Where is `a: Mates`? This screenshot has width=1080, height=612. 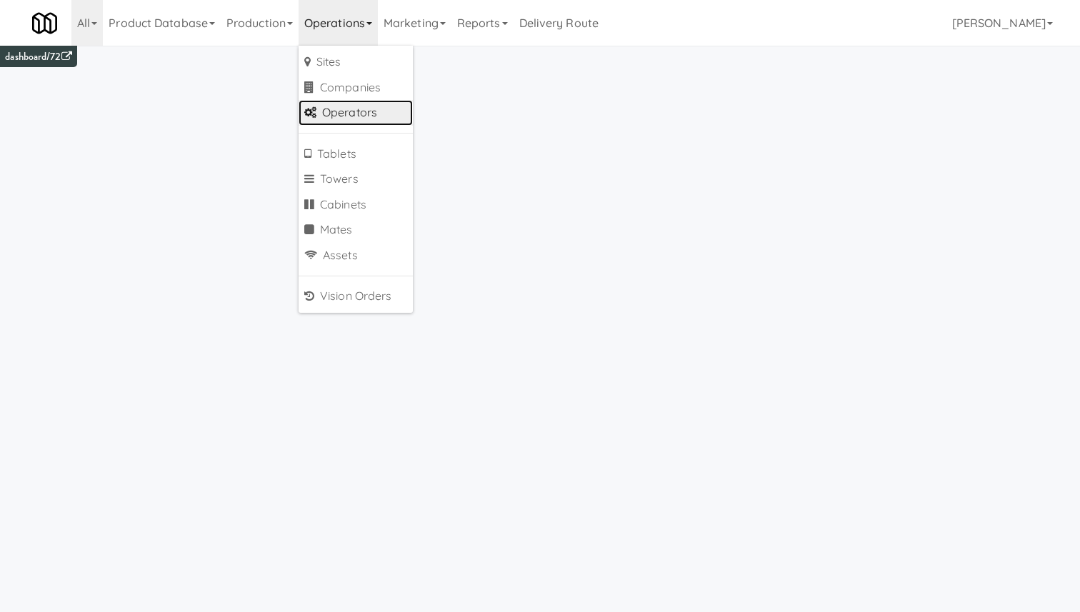 a: Mates is located at coordinates (356, 230).